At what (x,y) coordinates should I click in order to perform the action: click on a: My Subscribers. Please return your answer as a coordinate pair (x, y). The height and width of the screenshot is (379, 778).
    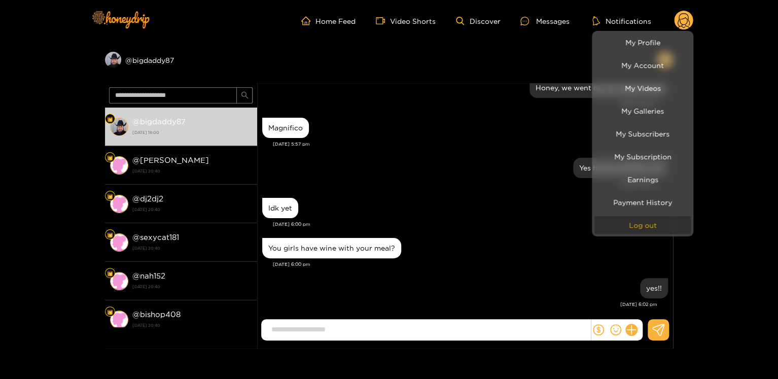
    Looking at the image, I should click on (642, 133).